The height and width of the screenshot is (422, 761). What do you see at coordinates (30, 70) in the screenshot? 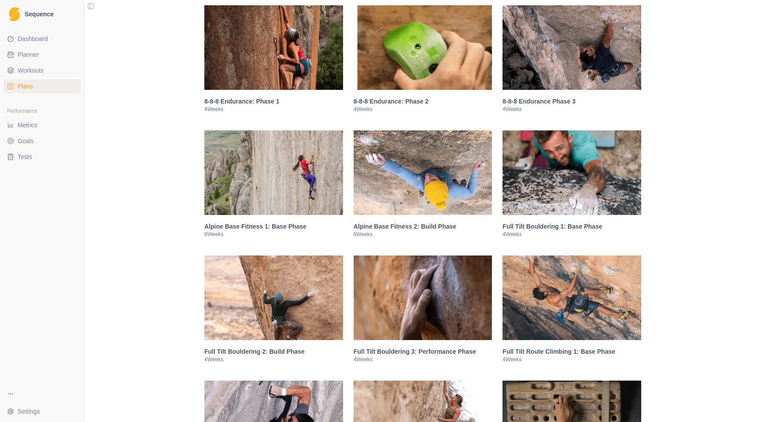
I see `span: Workouts` at bounding box center [30, 70].